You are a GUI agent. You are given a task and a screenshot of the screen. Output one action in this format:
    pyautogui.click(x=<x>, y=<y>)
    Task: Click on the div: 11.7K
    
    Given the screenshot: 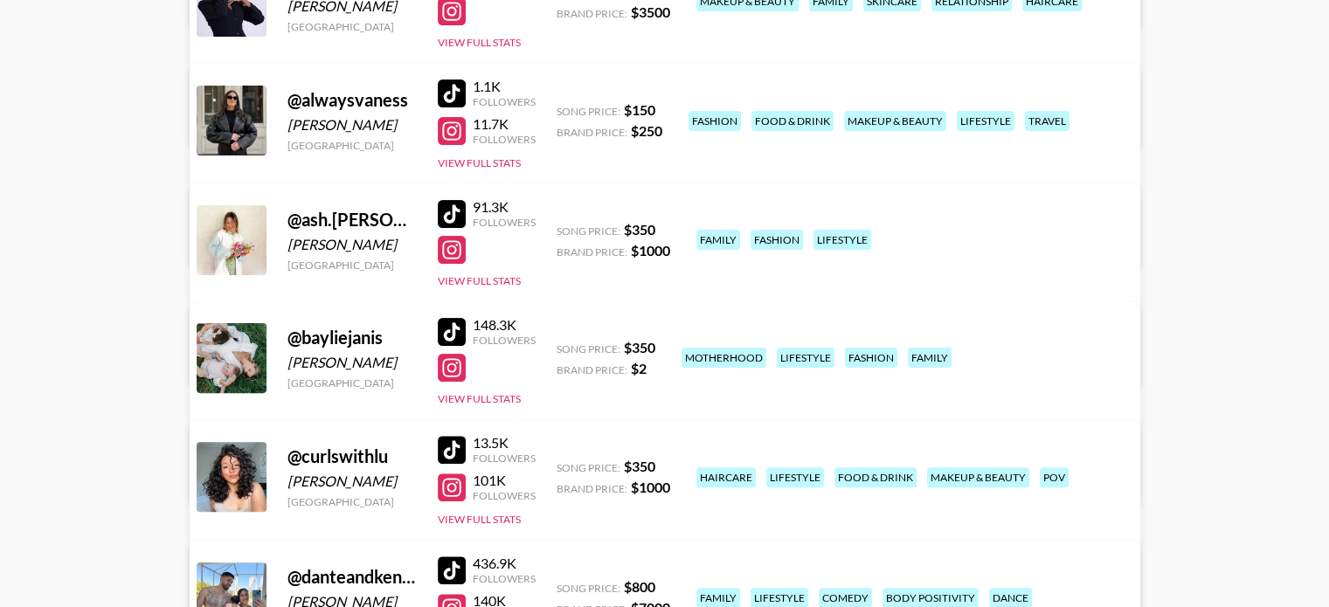 What is the action you would take?
    pyautogui.click(x=504, y=124)
    